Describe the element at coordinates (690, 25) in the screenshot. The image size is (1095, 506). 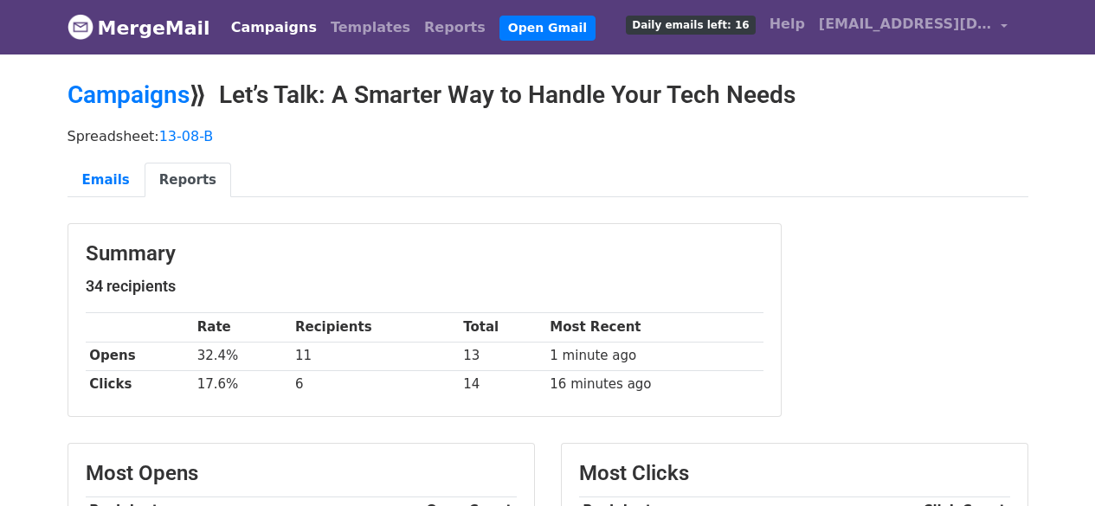
I see `span: Daily emails left: 16` at that location.